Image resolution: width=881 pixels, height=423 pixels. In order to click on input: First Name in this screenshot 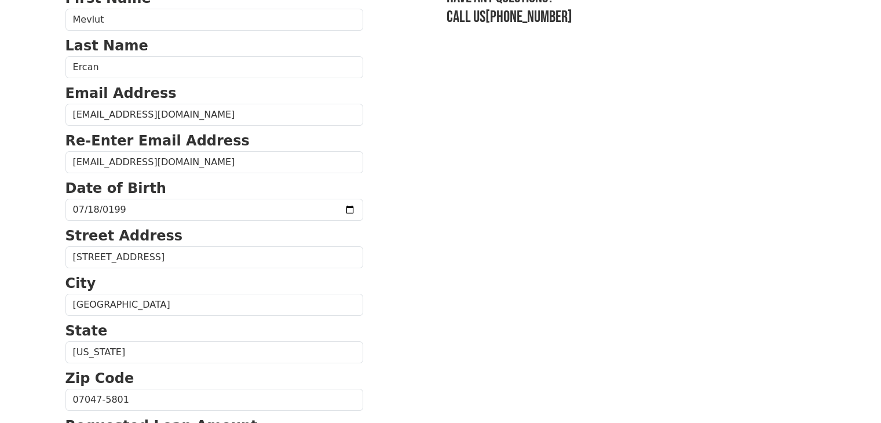, I will do `click(214, 20)`.